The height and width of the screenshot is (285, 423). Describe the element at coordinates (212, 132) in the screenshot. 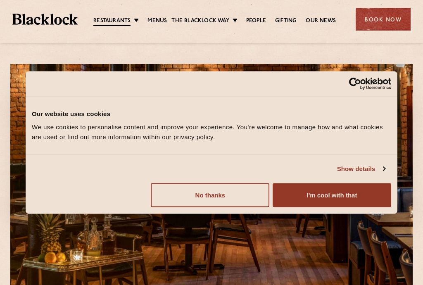

I see `div: We use cookies to personalise content and improve your experience. You're welcome to manage how a...` at that location.